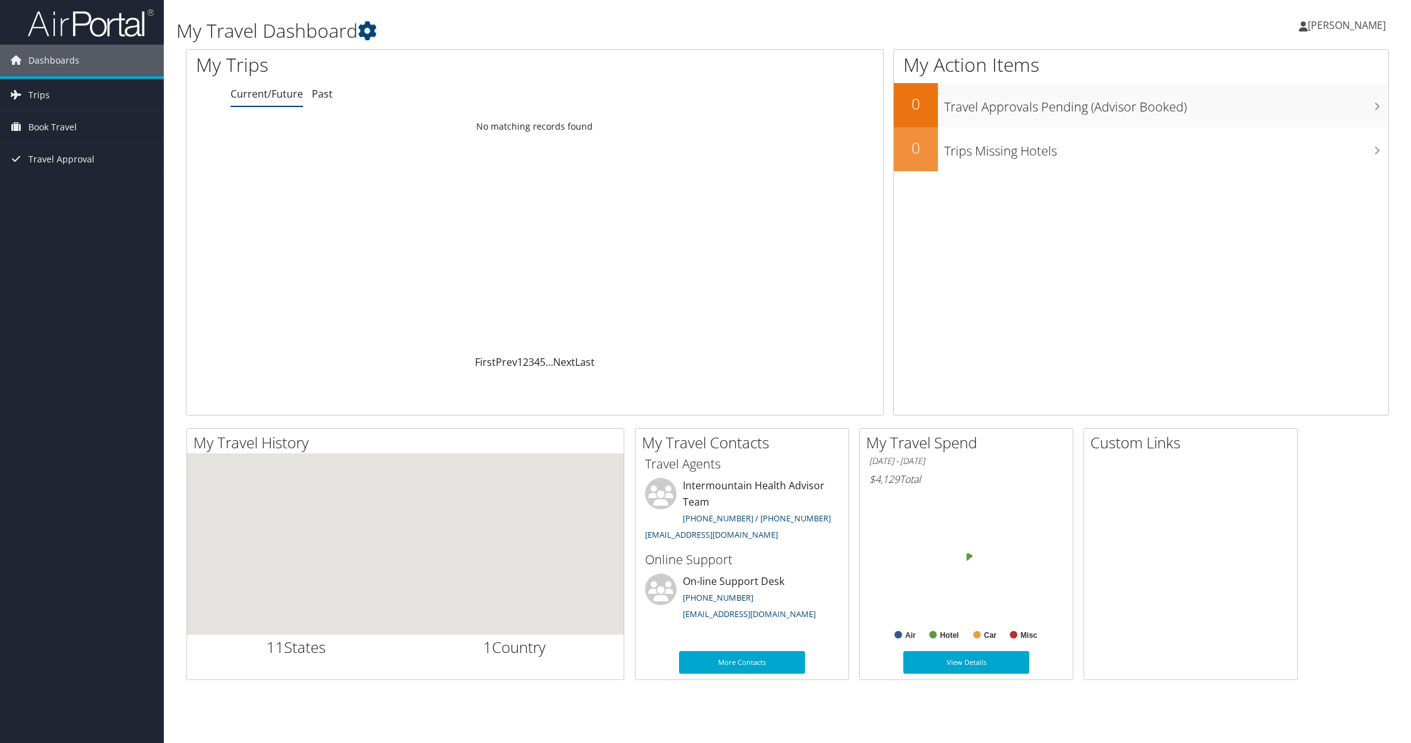 The image size is (1411, 743). Describe the element at coordinates (1194, 443) in the screenshot. I see `h2: Custom Links` at that location.